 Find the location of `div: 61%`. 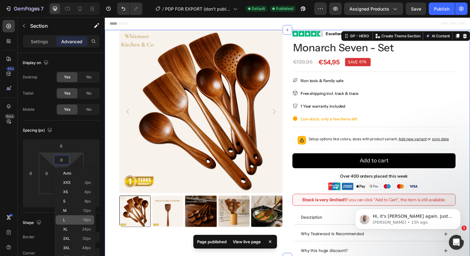

div: 61% is located at coordinates (263, 45).